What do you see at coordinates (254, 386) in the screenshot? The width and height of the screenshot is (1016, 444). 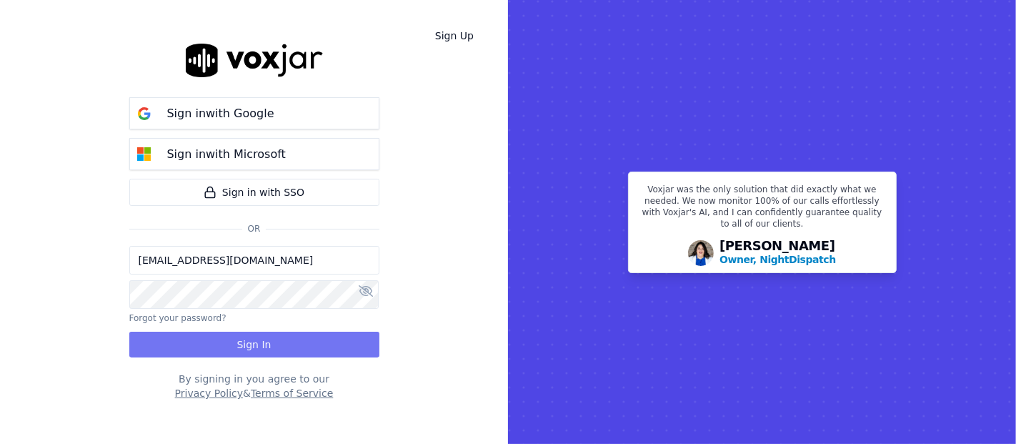 I see `div: By signing in you agree to our &` at bounding box center [254, 386].